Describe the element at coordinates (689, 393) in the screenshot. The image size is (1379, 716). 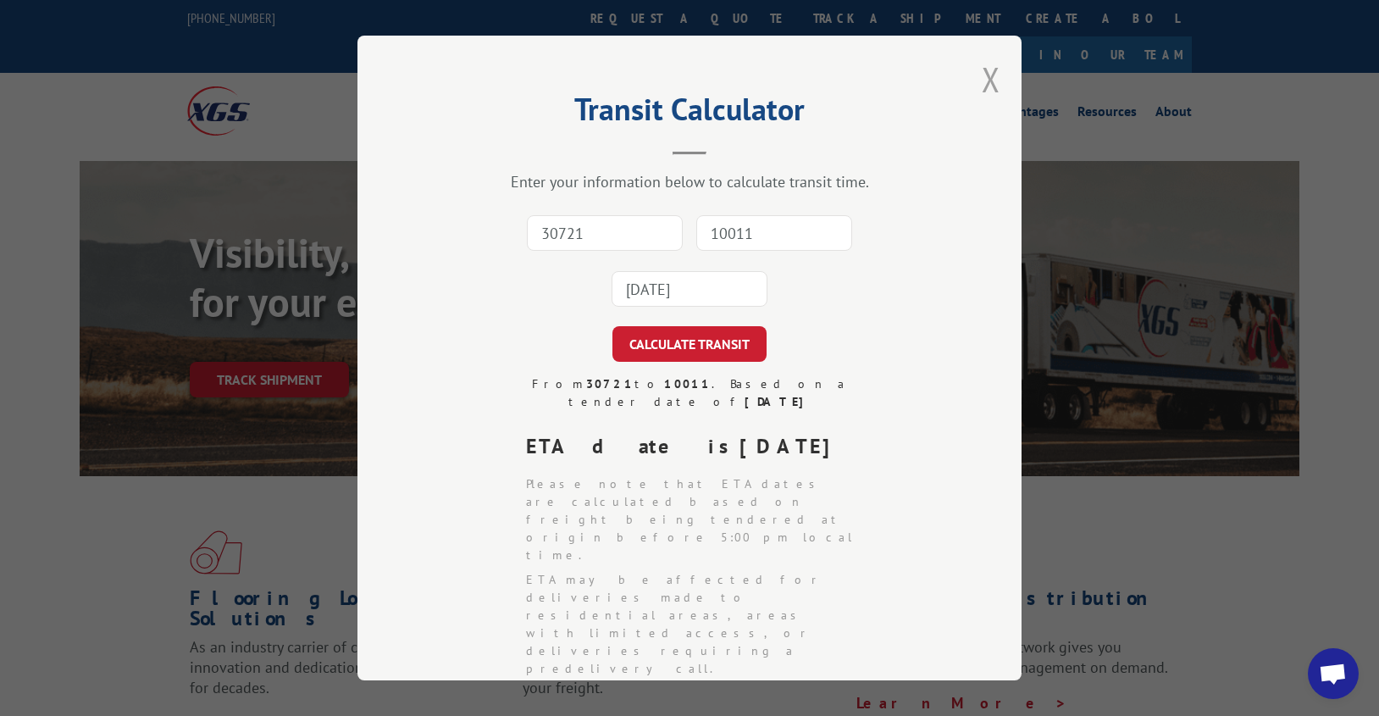
I see `div: From to . Based on a tender date of` at that location.